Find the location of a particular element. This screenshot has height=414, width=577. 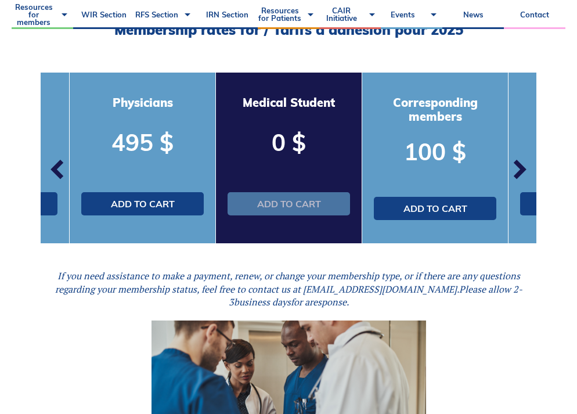

p: 495 $ is located at coordinates (142, 142).